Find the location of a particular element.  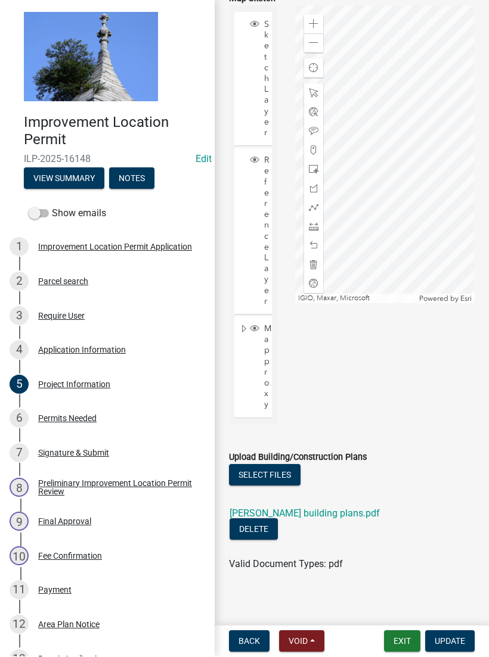

div: Mapproxy is located at coordinates (261, 368).